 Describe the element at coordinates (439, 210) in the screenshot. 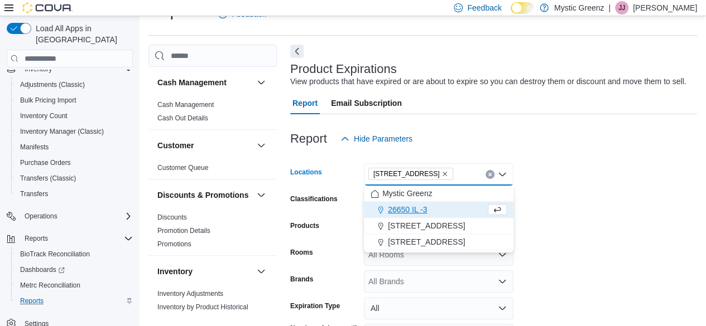

I see `button: 26650 IL -3` at that location.